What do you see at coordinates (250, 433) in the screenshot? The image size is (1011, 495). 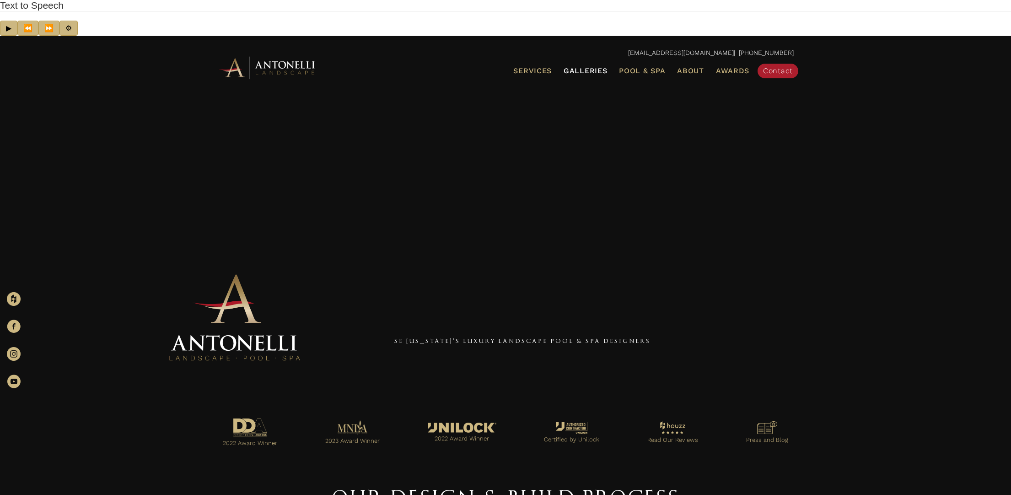 I see `a: Go to https://antonellilandscape.com/pool-and-spa/executive-sweet/` at bounding box center [250, 433].